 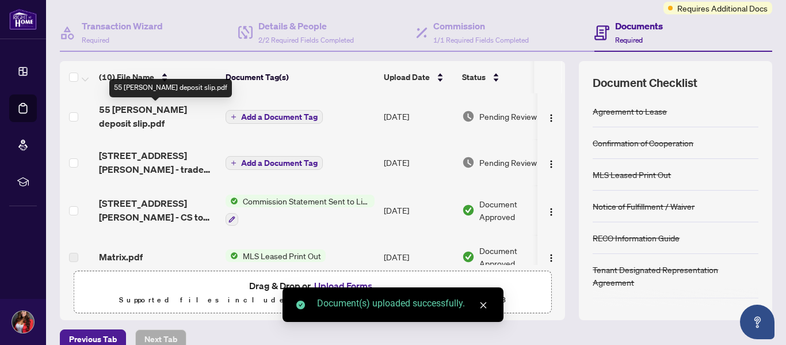 I want to click on button: Open asap, so click(x=757, y=322).